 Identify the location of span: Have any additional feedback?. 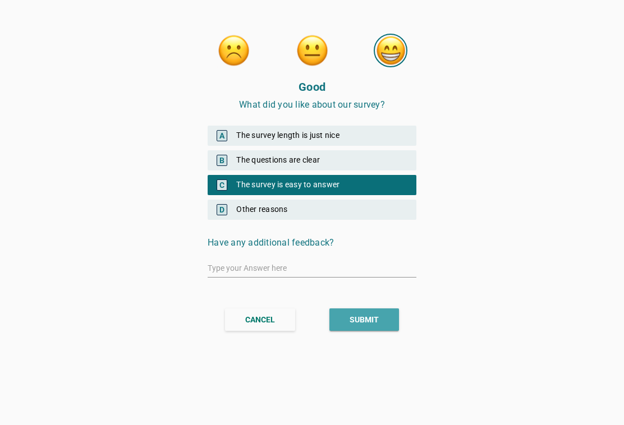
(270, 242).